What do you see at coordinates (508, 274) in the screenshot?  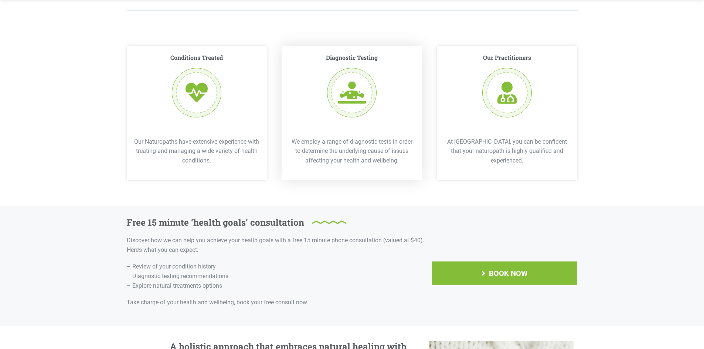 I see `span: BOOK NOW` at bounding box center [508, 274].